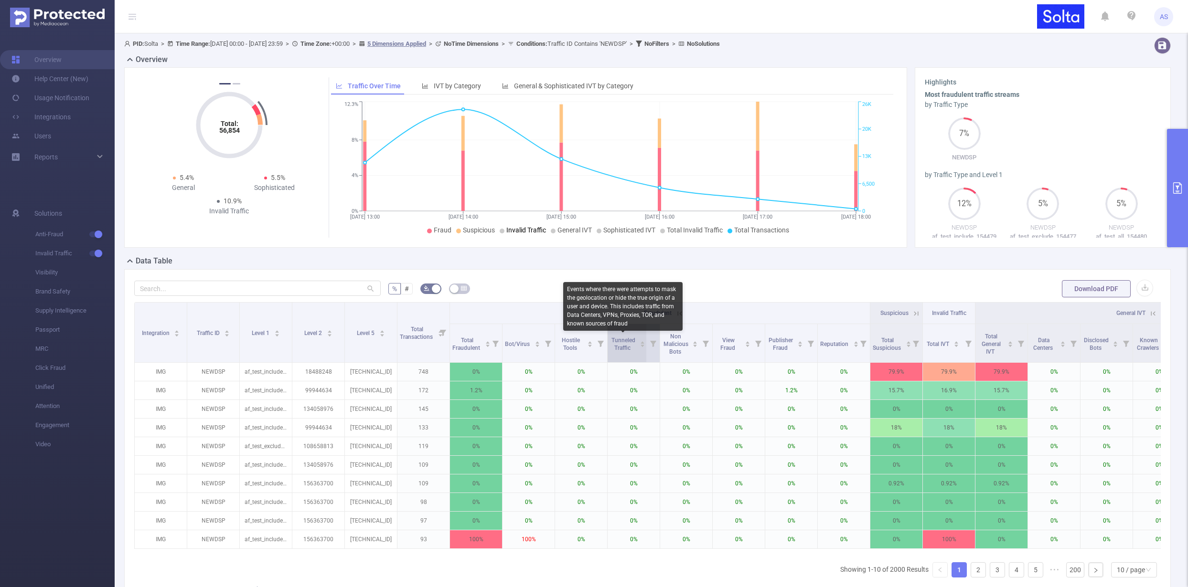  Describe the element at coordinates (46, 157) in the screenshot. I see `a: Reports` at that location.